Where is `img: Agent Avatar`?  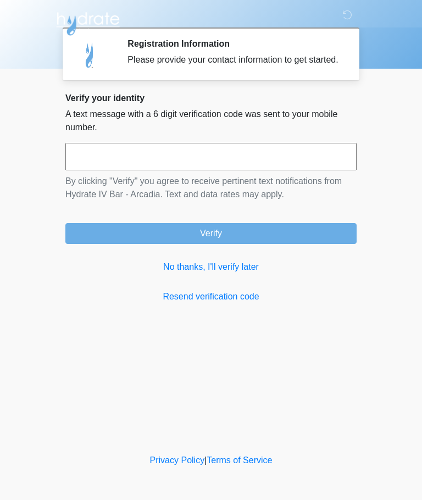
img: Agent Avatar is located at coordinates (90, 55).